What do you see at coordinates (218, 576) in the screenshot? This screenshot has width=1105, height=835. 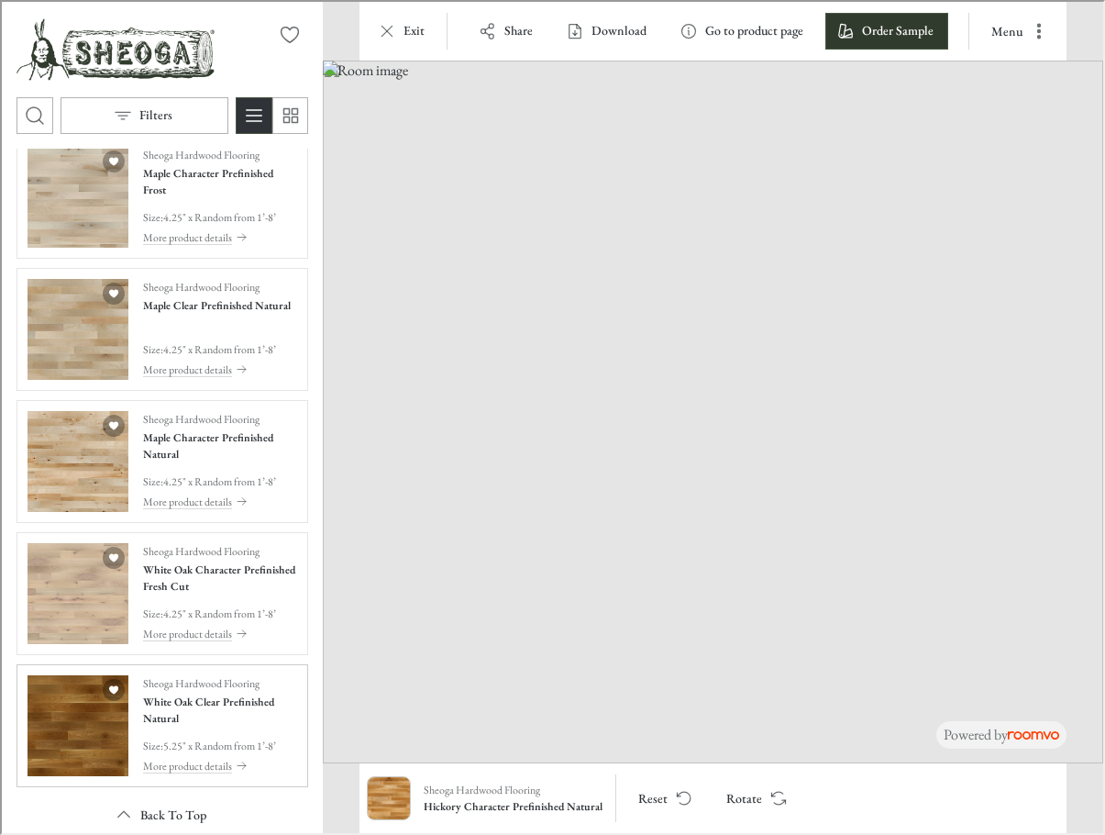 I see `h4: White Oak Character Prefinished Fresh Cut` at bounding box center [218, 576].